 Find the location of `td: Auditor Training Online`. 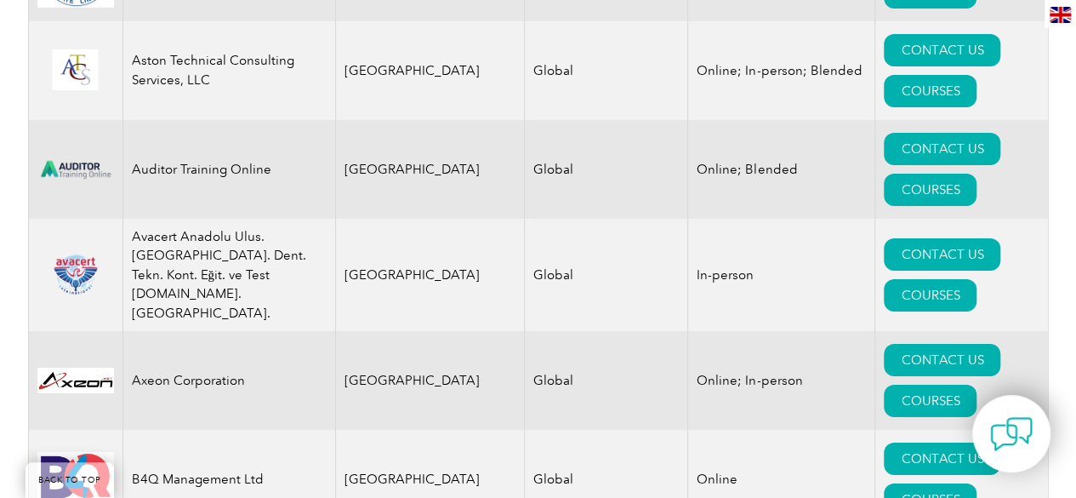

td: Auditor Training Online is located at coordinates (229, 169).